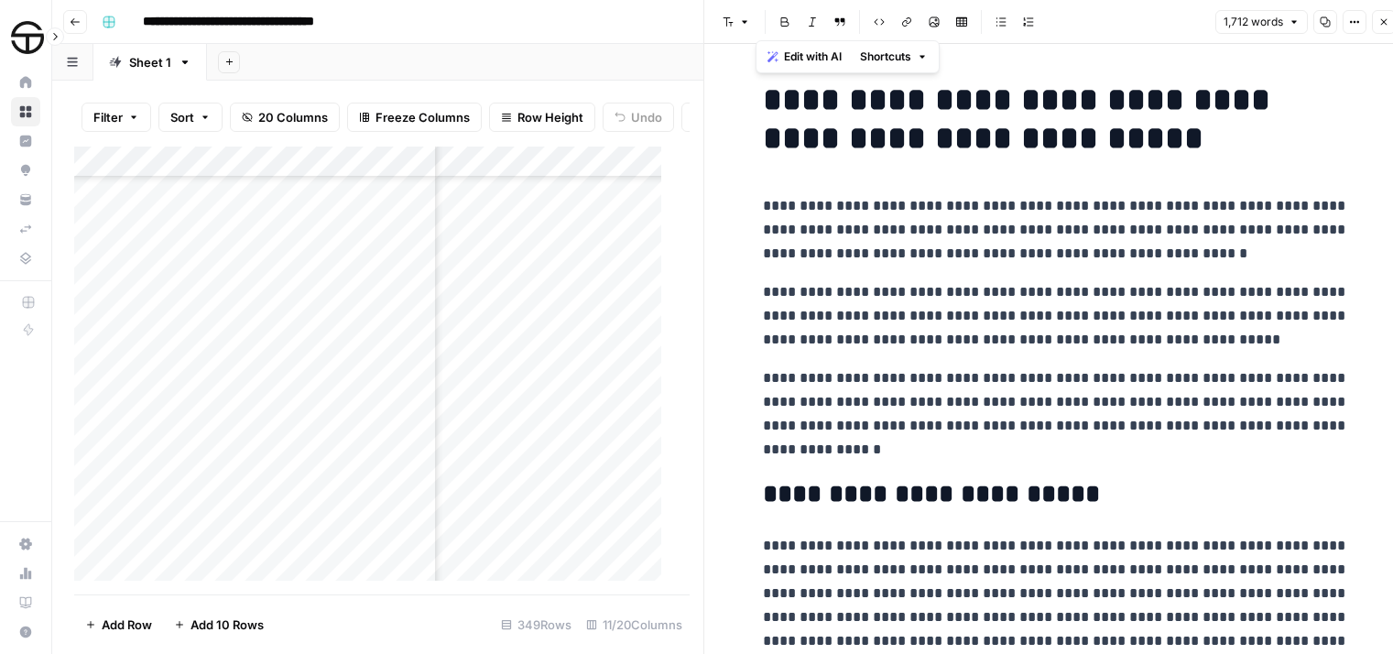 Image resolution: width=1393 pixels, height=654 pixels. I want to click on a: Syncs, so click(26, 229).